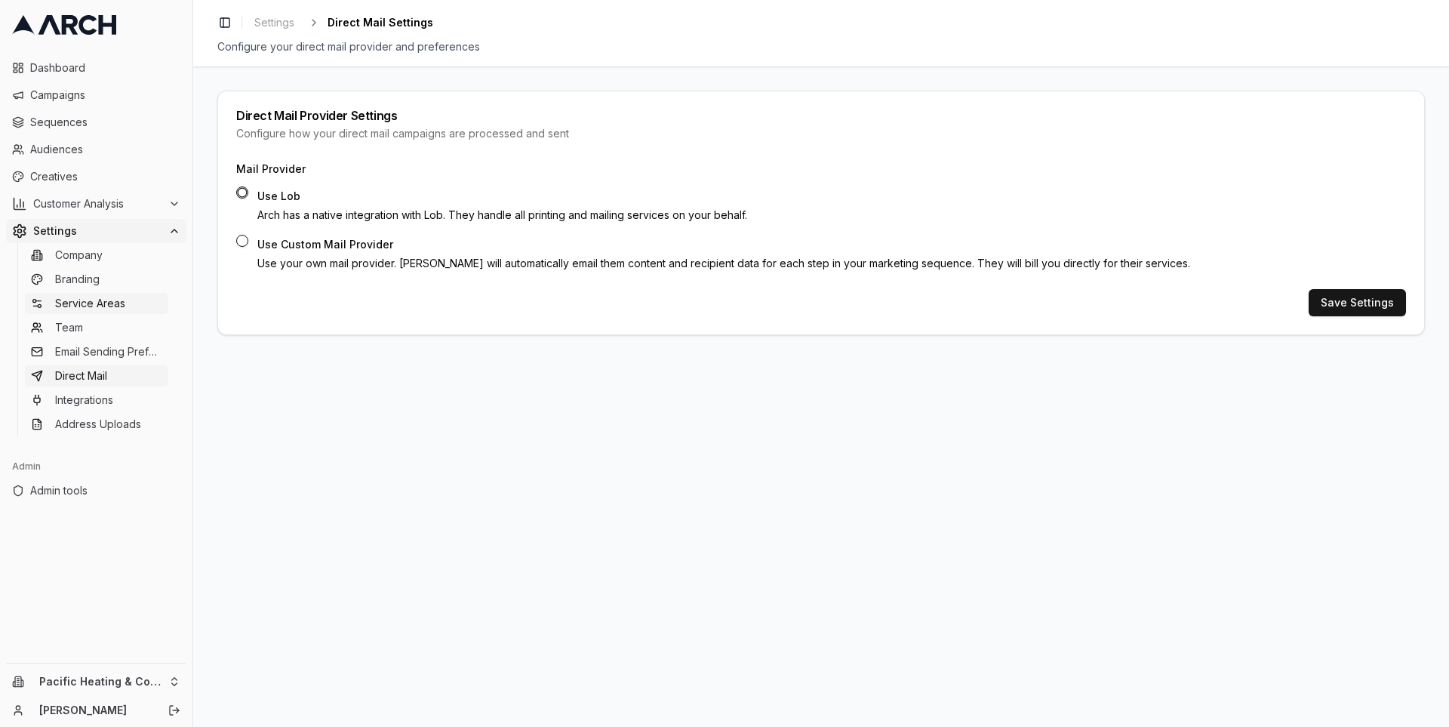 The image size is (1449, 727). Describe the element at coordinates (97, 400) in the screenshot. I see `a: Integrations` at that location.